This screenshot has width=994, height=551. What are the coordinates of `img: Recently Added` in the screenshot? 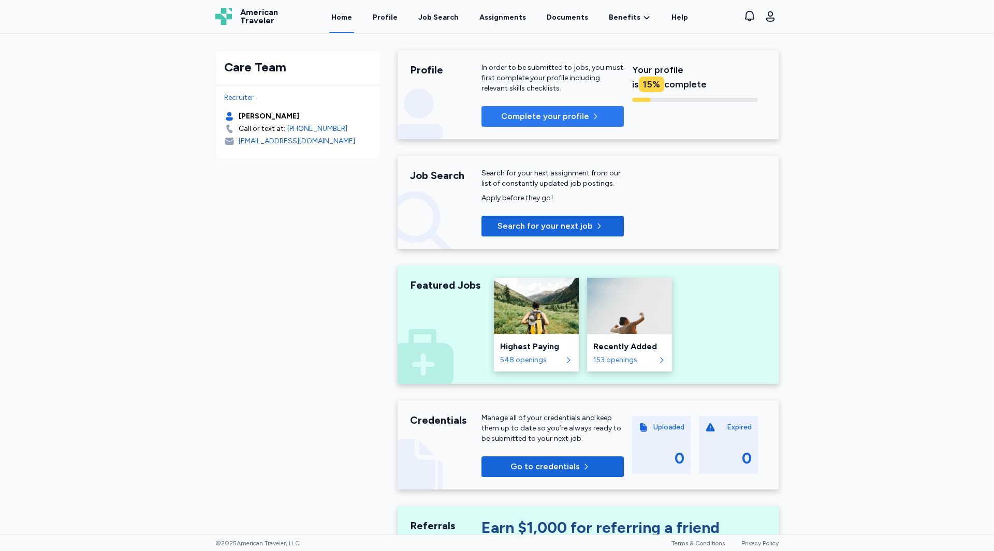 It's located at (629, 306).